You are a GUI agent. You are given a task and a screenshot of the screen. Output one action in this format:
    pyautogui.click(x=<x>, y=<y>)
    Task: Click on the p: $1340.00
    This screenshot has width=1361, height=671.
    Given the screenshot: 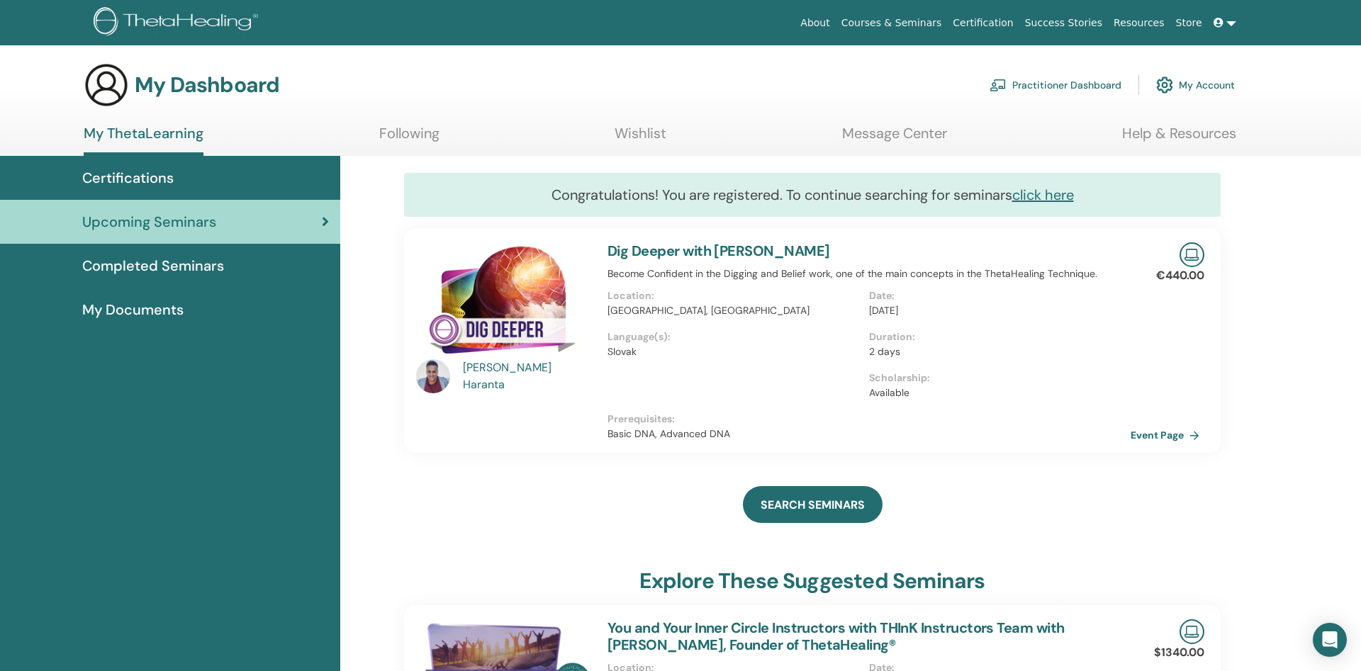 What is the action you would take?
    pyautogui.click(x=1179, y=653)
    